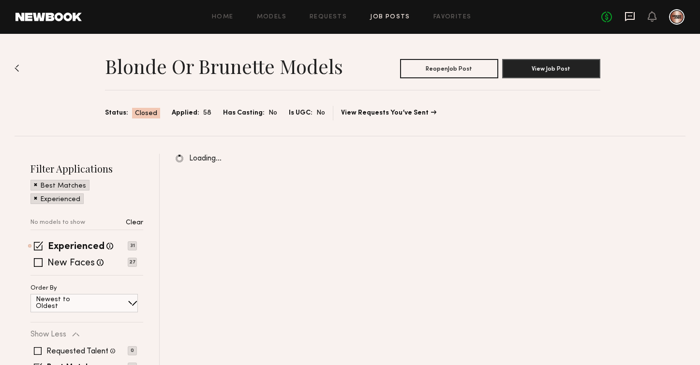 The height and width of the screenshot is (365, 700). What do you see at coordinates (551, 69) in the screenshot?
I see `button: View Job Post` at bounding box center [551, 69].